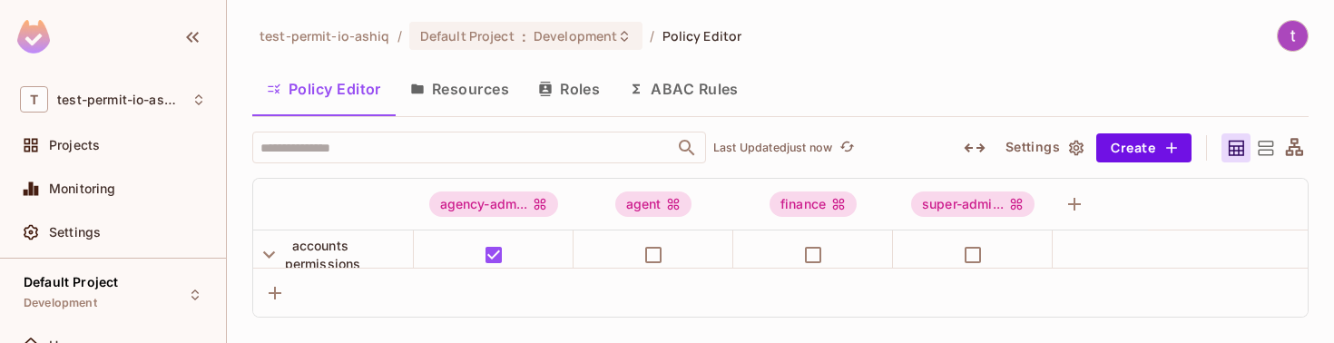 Image resolution: width=1334 pixels, height=343 pixels. I want to click on div: super-admi..., so click(973, 204).